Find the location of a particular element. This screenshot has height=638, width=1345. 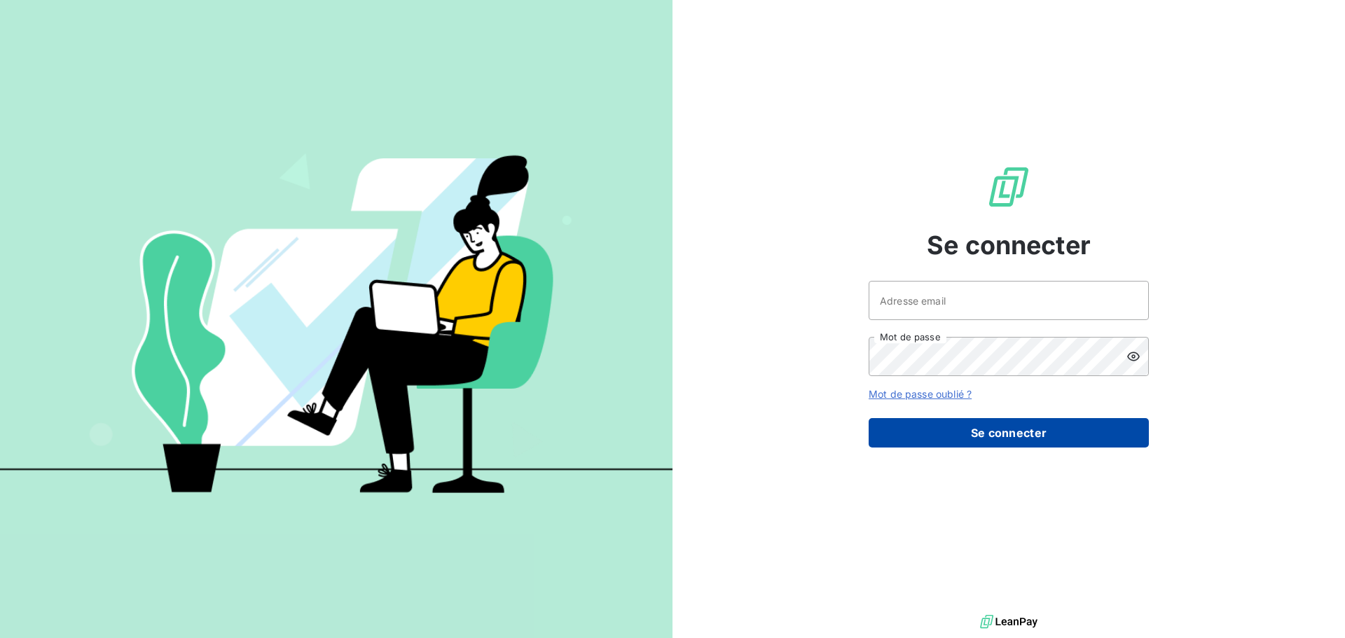

a: Mot de passe oublié ? is located at coordinates (920, 394).